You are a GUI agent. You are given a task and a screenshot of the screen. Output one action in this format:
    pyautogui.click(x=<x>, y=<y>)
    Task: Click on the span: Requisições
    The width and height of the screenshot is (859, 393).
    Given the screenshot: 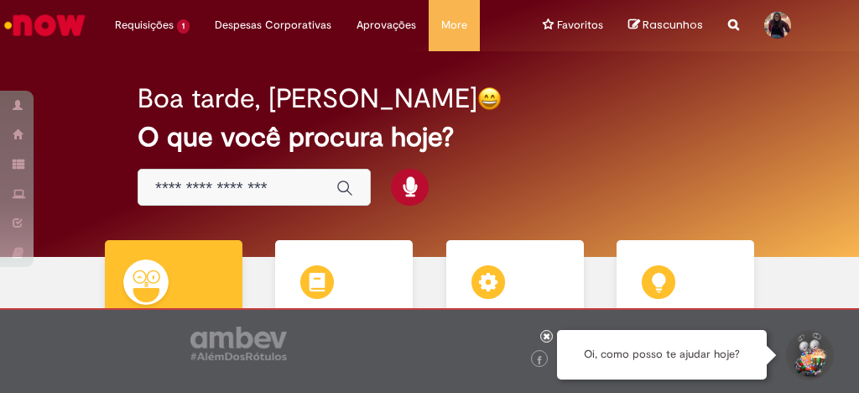 What is the action you would take?
    pyautogui.click(x=144, y=25)
    